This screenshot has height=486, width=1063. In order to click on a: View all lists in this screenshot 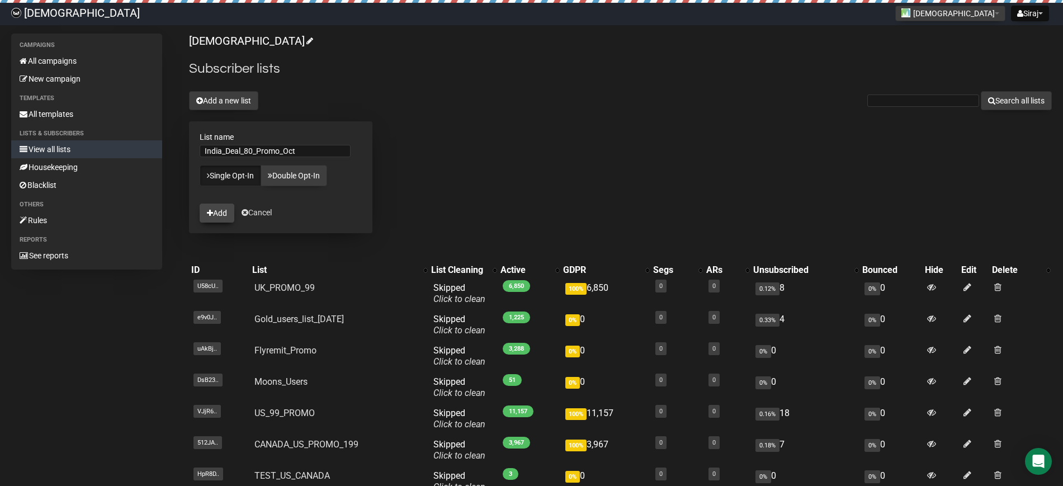, I will do `click(87, 149)`.